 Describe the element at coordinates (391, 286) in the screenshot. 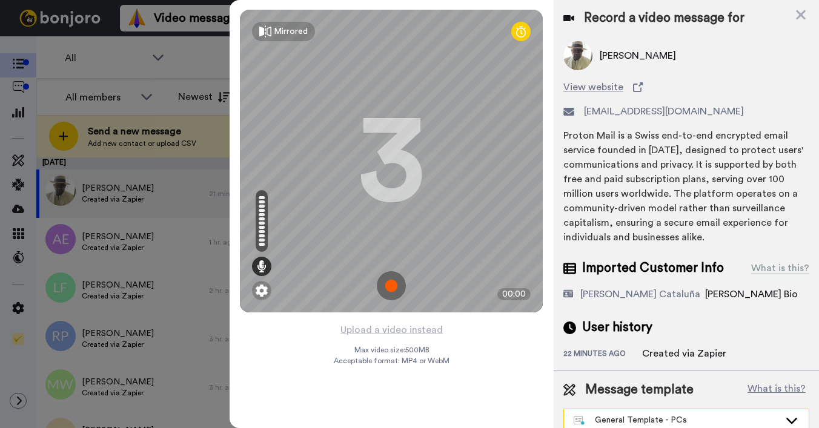

I see `img: ic_record_start.svg` at that location.